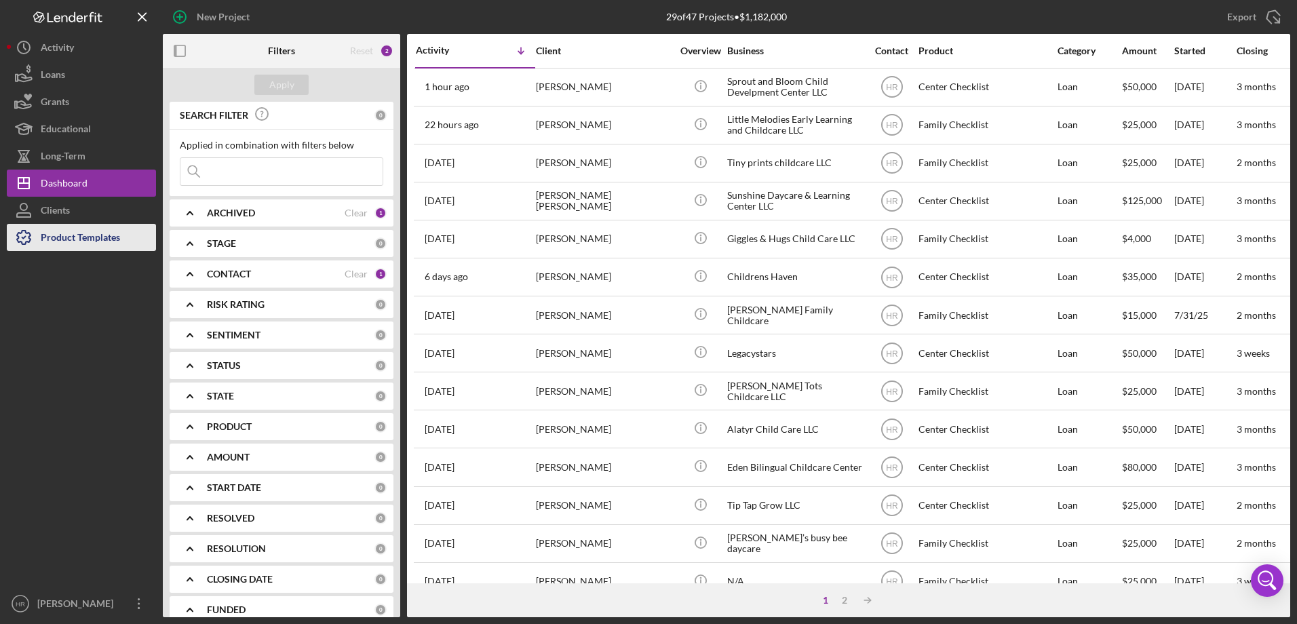 Image resolution: width=1297 pixels, height=624 pixels. Describe the element at coordinates (604, 51) in the screenshot. I see `div: Client` at that location.